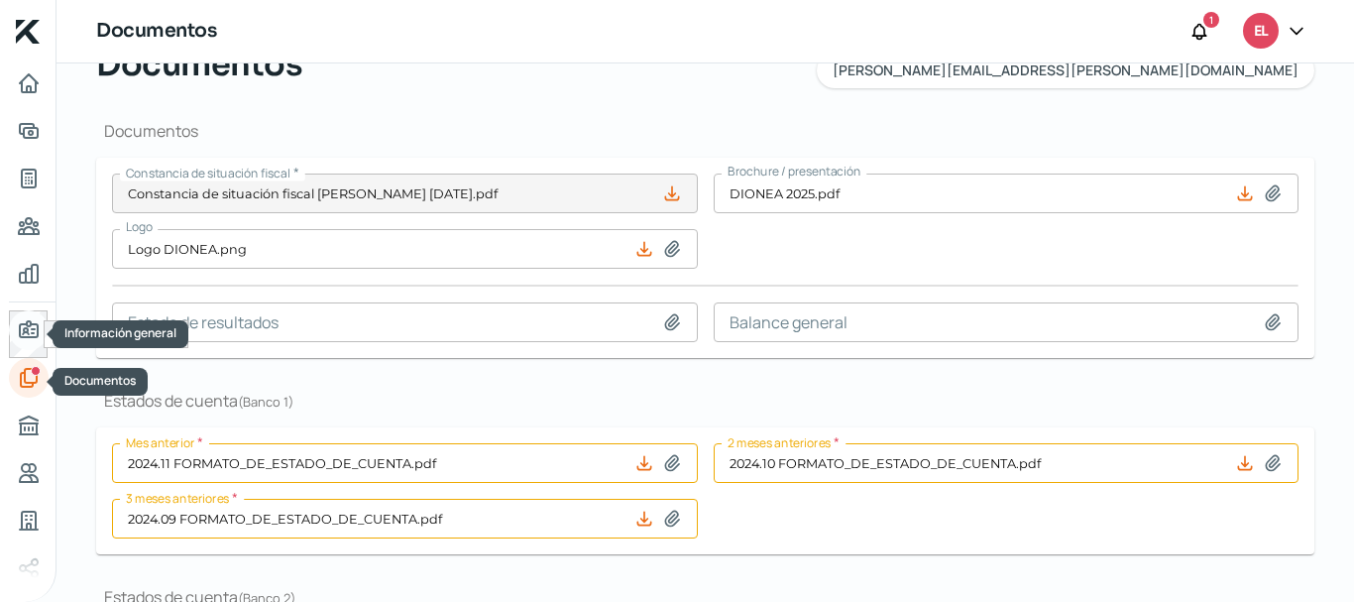  Describe the element at coordinates (794, 170) in the screenshot. I see `span: Brochure / presentación` at that location.